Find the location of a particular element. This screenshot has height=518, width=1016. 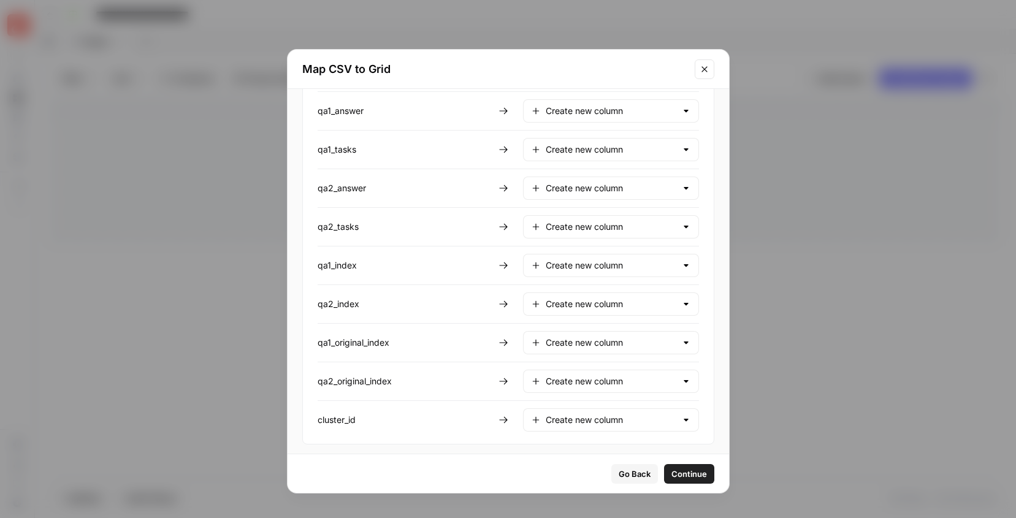

h2: Map CSV to Grid is located at coordinates (495, 69).